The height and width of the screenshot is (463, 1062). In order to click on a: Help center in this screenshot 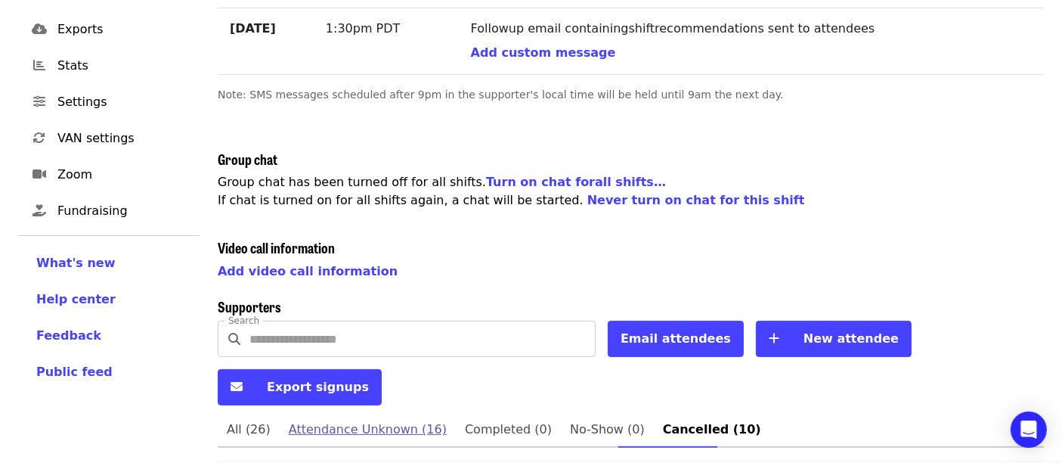, I will do `click(109, 299)`.